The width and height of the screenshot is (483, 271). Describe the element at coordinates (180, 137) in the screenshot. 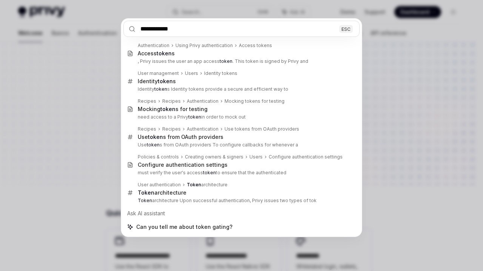

I see `div: Use s from OAuth providers` at that location.